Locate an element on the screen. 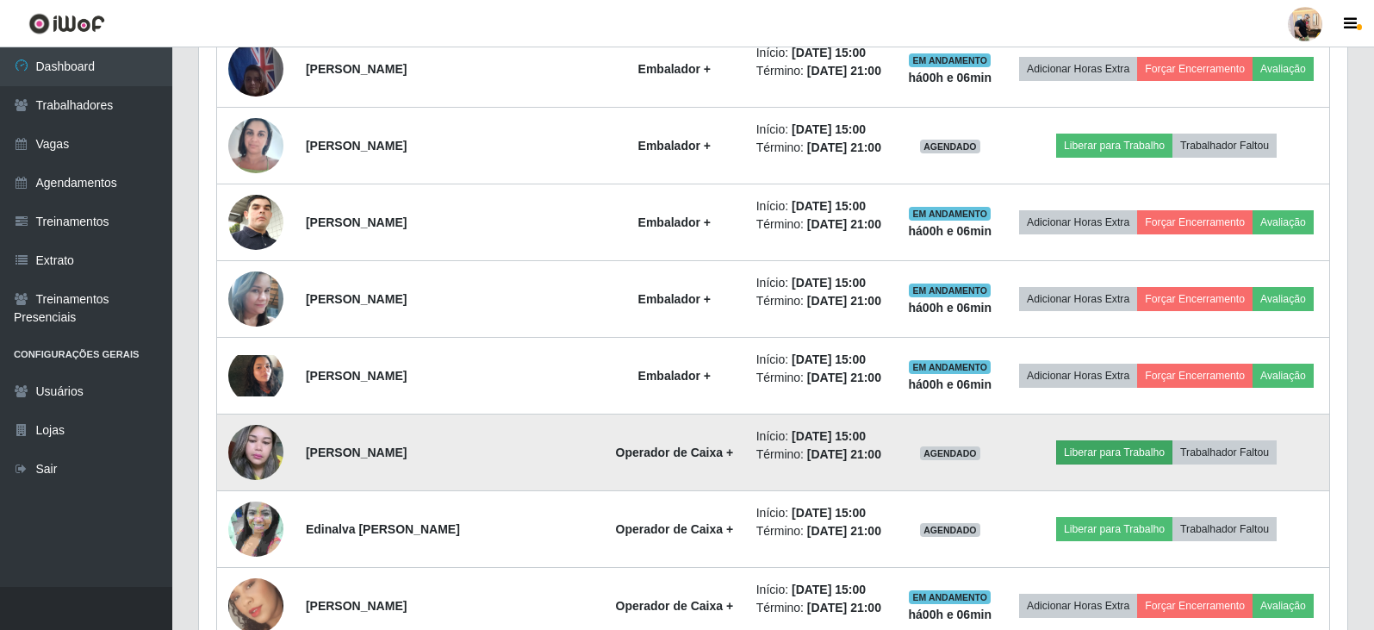 Image resolution: width=1374 pixels, height=630 pixels. img: 1705690307767.jpeg is located at coordinates (256, 145).